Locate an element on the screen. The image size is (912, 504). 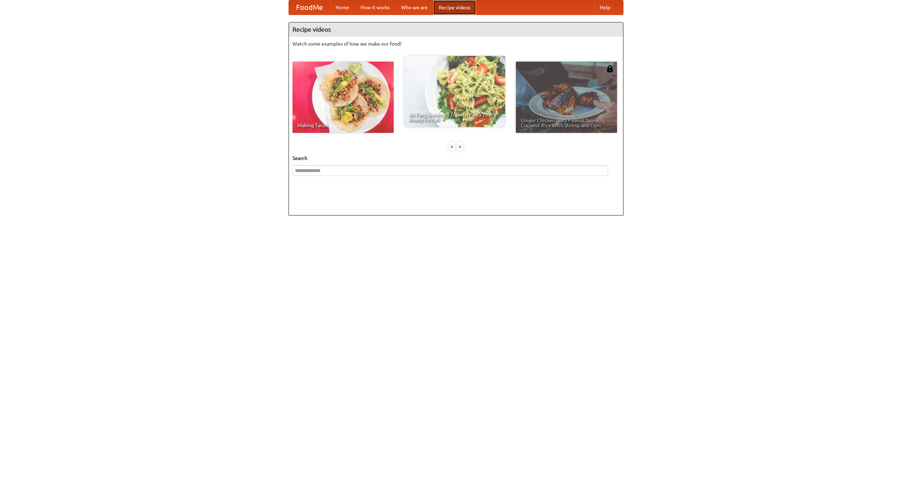
a: How it works is located at coordinates (375, 7).